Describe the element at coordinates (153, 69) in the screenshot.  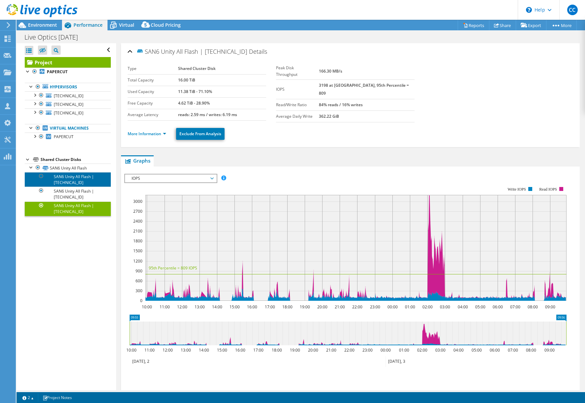
I see `label: Type` at that location.